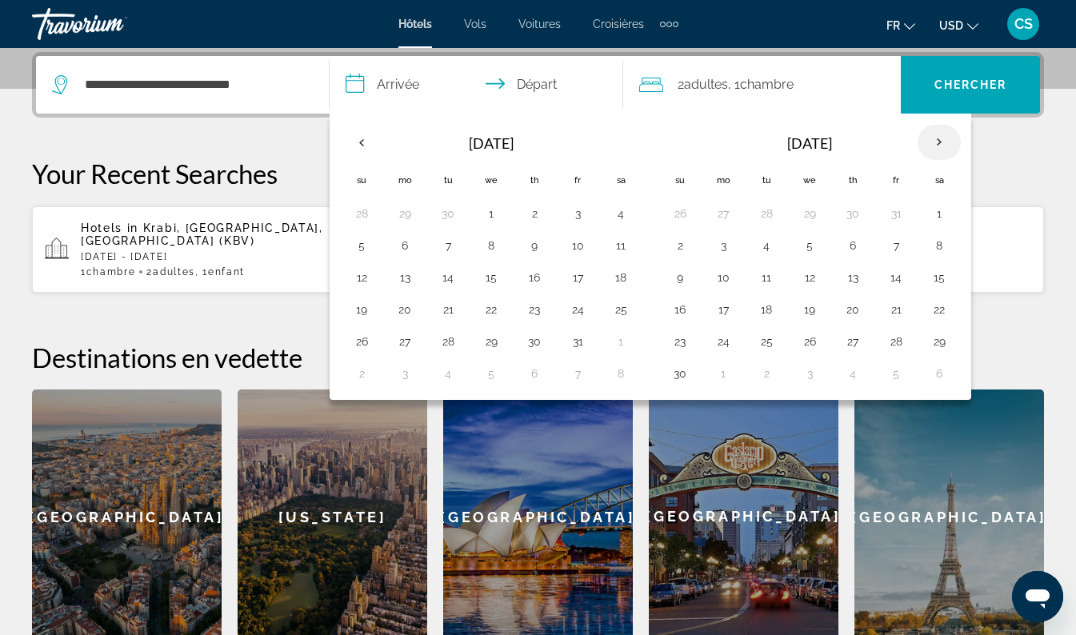  What do you see at coordinates (110, 228) in the screenshot?
I see `span: Hotels in` at bounding box center [110, 228].